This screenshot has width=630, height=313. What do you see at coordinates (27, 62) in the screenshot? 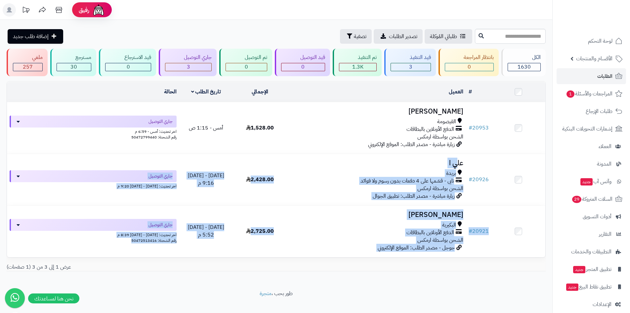
I see `a: ملغي 257` at bounding box center [27, 62].